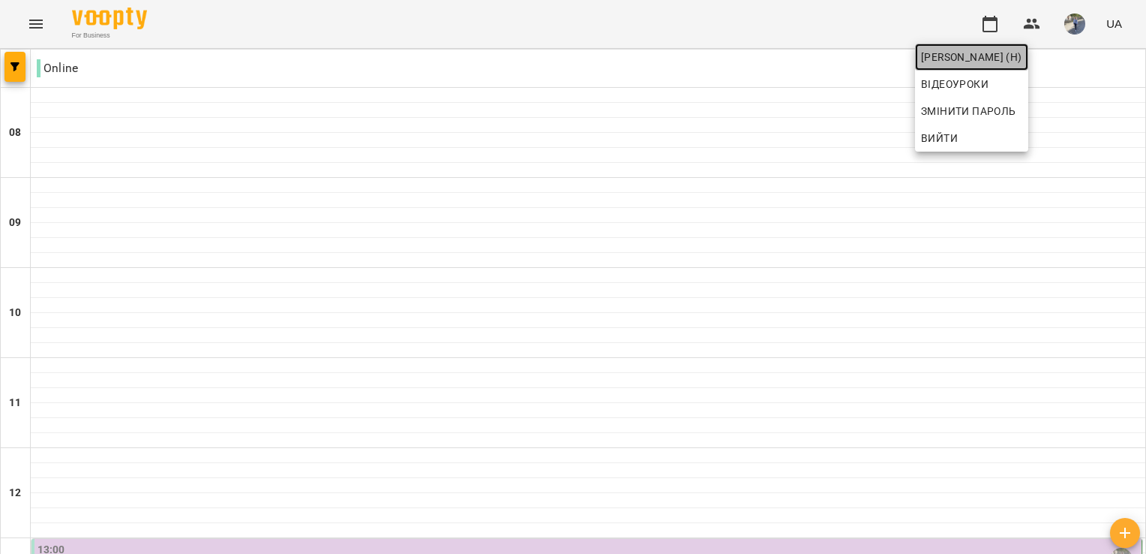 The image size is (1146, 554). What do you see at coordinates (971, 111) in the screenshot?
I see `span: Змінити пароль` at bounding box center [971, 111].